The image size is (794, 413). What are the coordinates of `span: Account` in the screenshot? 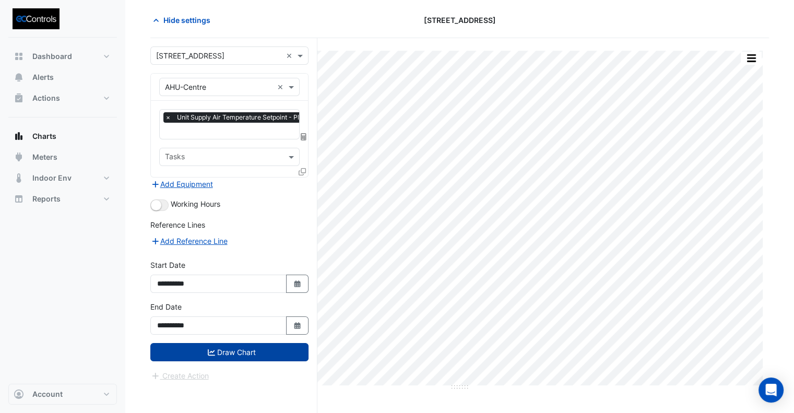 It's located at (47, 394).